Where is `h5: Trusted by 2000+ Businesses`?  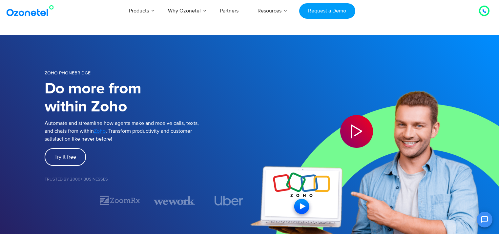 h5: Trusted by 2000+ Businesses is located at coordinates (147, 179).